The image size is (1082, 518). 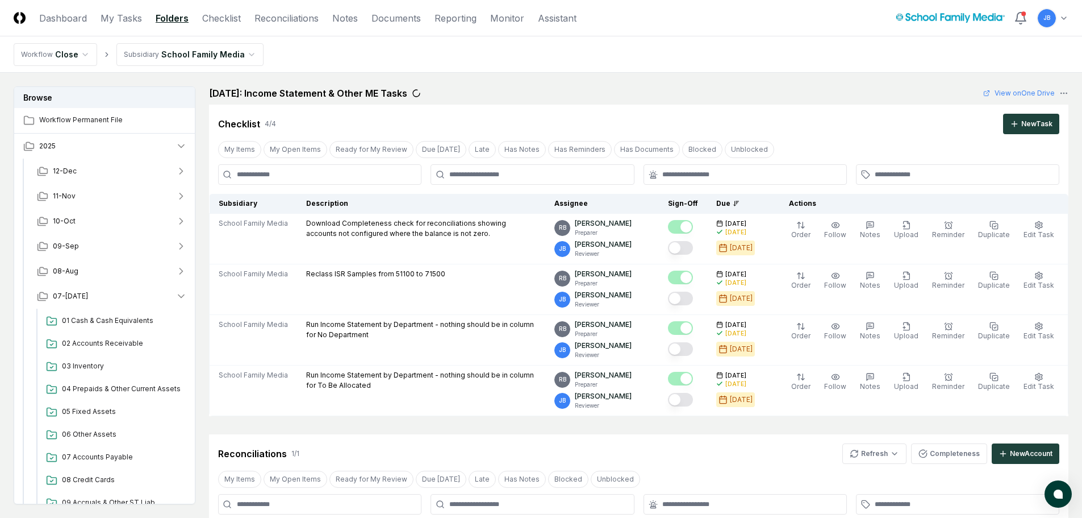 What do you see at coordinates (112, 271) in the screenshot?
I see `button: 08-Aug` at bounding box center [112, 271].